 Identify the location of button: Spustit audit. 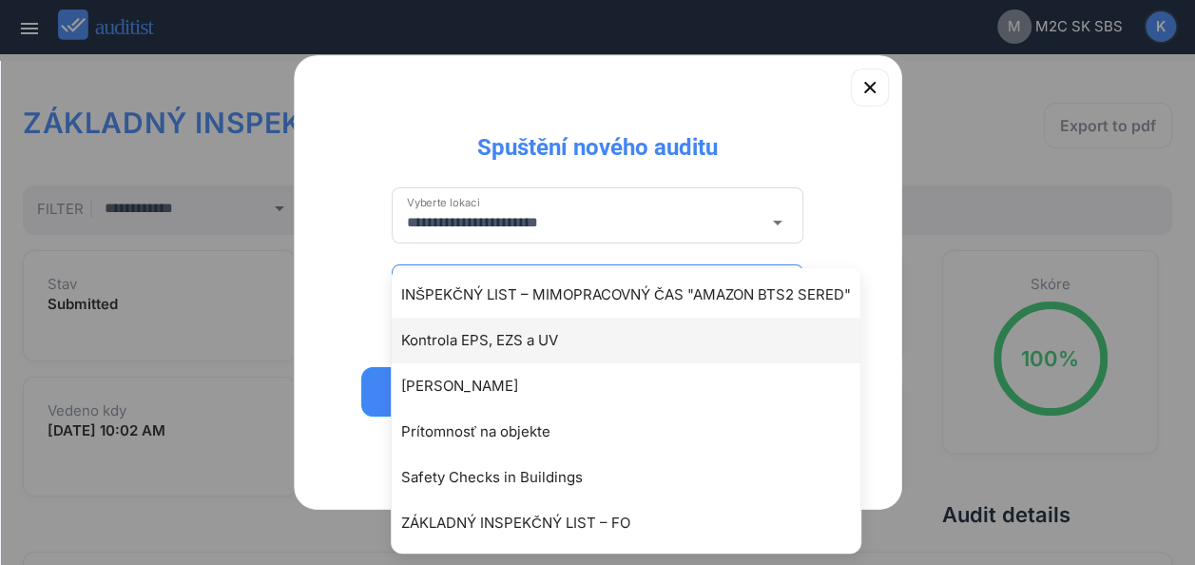
(598, 392).